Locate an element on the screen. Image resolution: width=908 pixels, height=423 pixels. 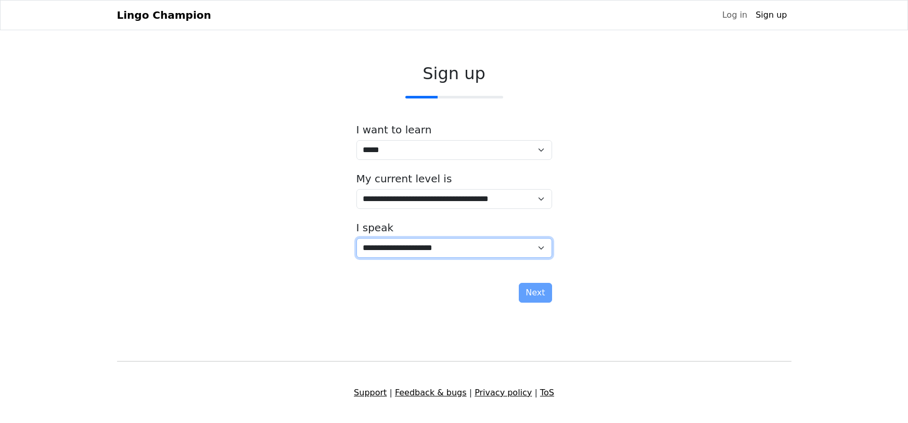
label: My current level is is located at coordinates (404, 179).